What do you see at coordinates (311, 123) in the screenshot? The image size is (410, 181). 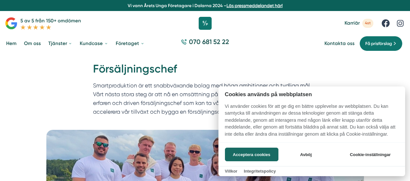 I see `p: Vi använder cookies för att ge dig en bättre upplevelse av webbplatsen. Du kan samtycka till anvä...` at bounding box center [311, 123].